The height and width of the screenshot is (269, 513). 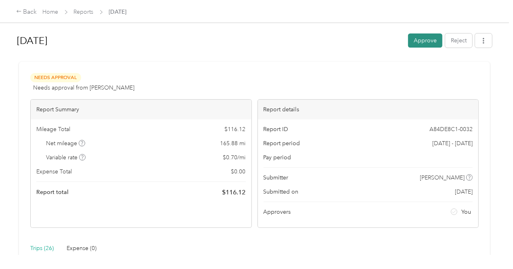 What do you see at coordinates (239, 172) in the screenshot?
I see `span: $ 0.00` at bounding box center [239, 172].